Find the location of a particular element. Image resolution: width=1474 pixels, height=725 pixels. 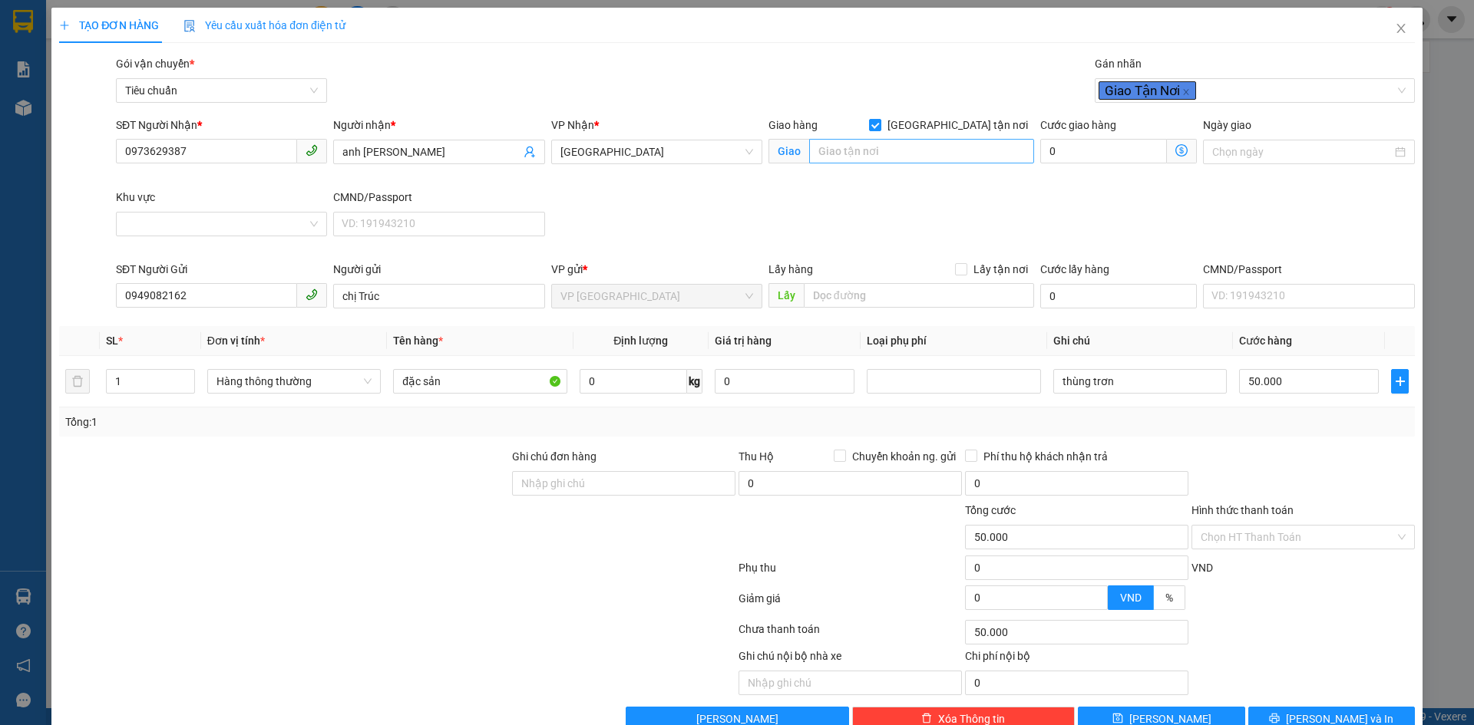

label: Cước giao hàng is located at coordinates (1078, 125).